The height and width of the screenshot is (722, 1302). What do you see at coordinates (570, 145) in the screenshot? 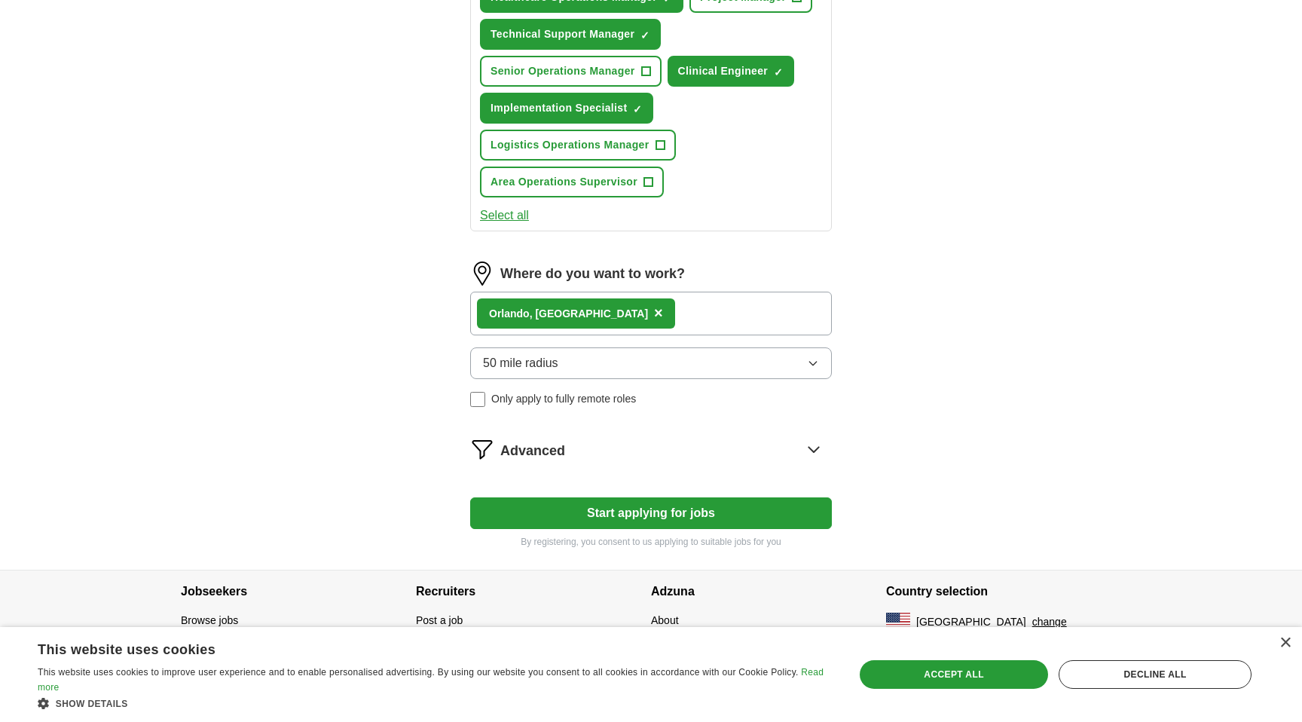
I see `span: Logistics Operations Manager` at bounding box center [570, 145].